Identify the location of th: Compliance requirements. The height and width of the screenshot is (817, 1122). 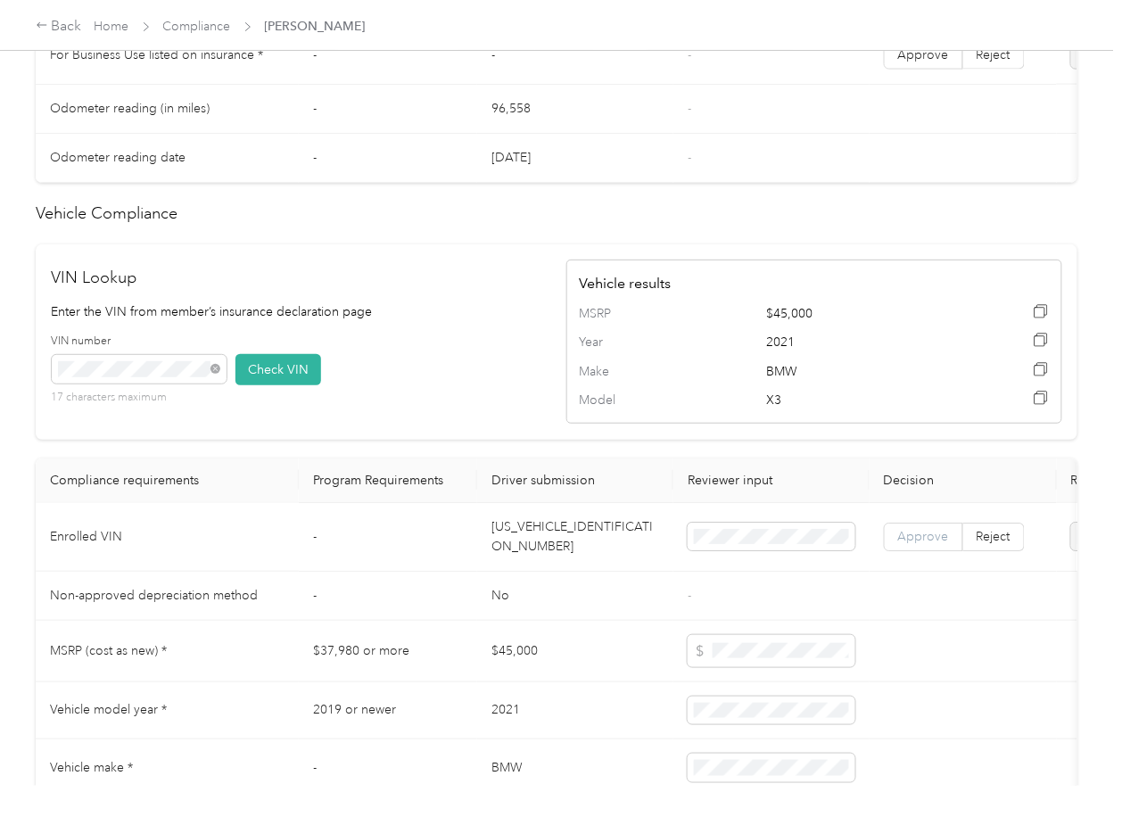
(167, 481).